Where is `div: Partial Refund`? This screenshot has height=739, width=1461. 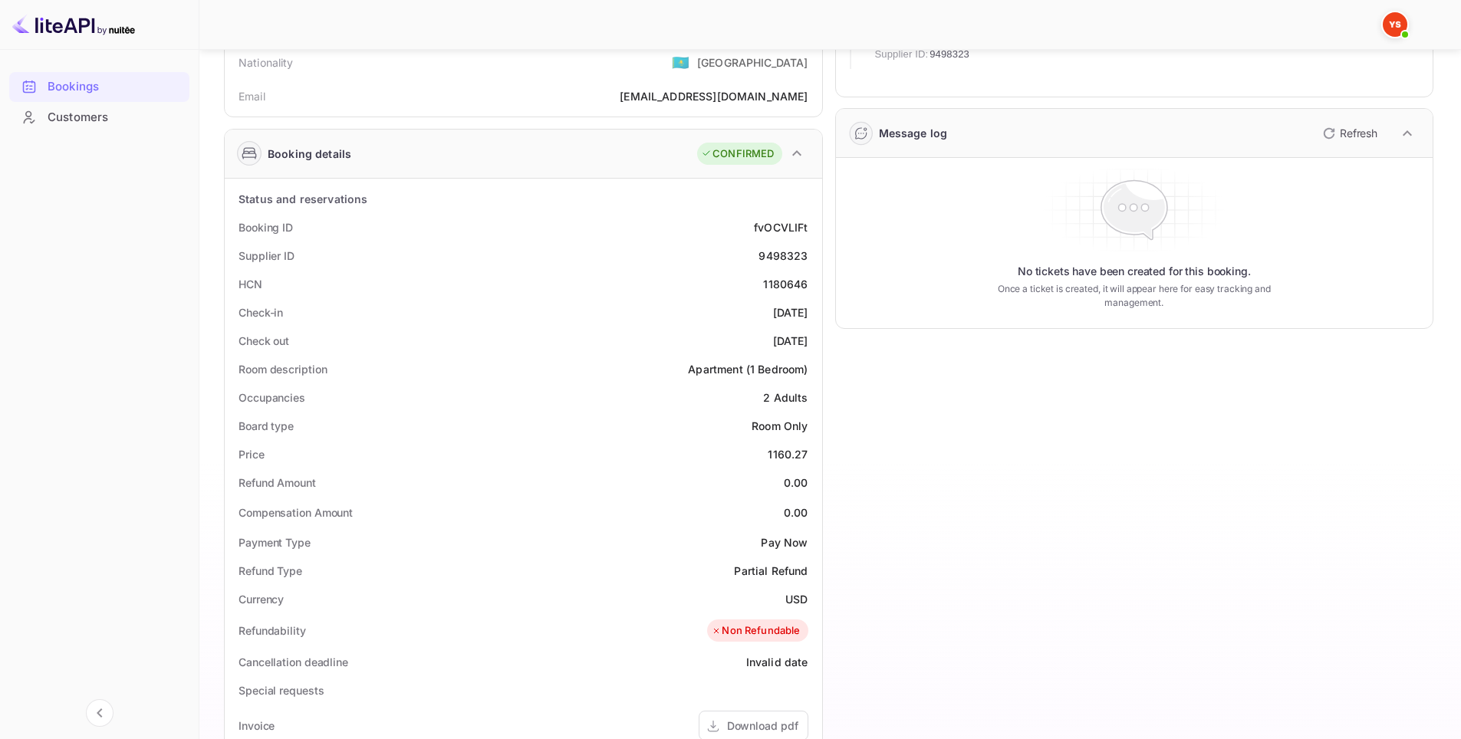
div: Partial Refund is located at coordinates (771, 571).